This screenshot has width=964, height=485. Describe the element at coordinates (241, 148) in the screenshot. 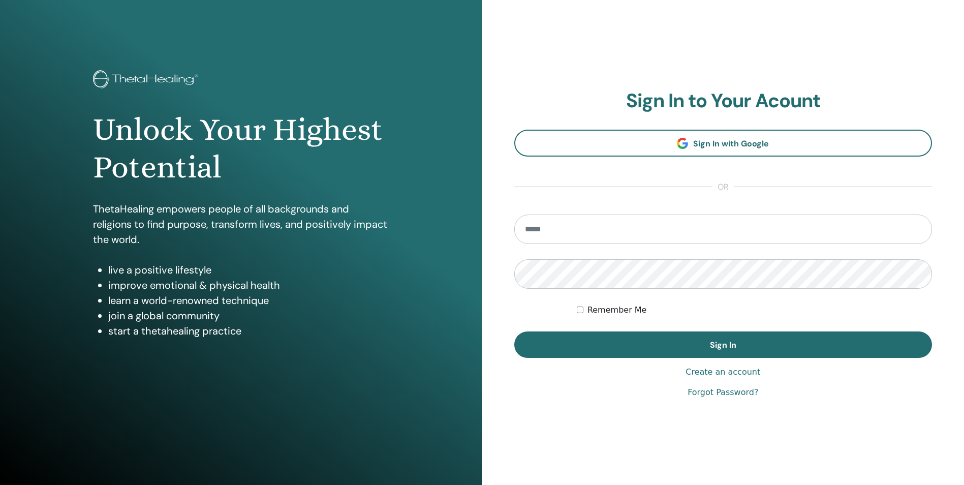

I see `h1: Unlock Your Highest Potential` at that location.